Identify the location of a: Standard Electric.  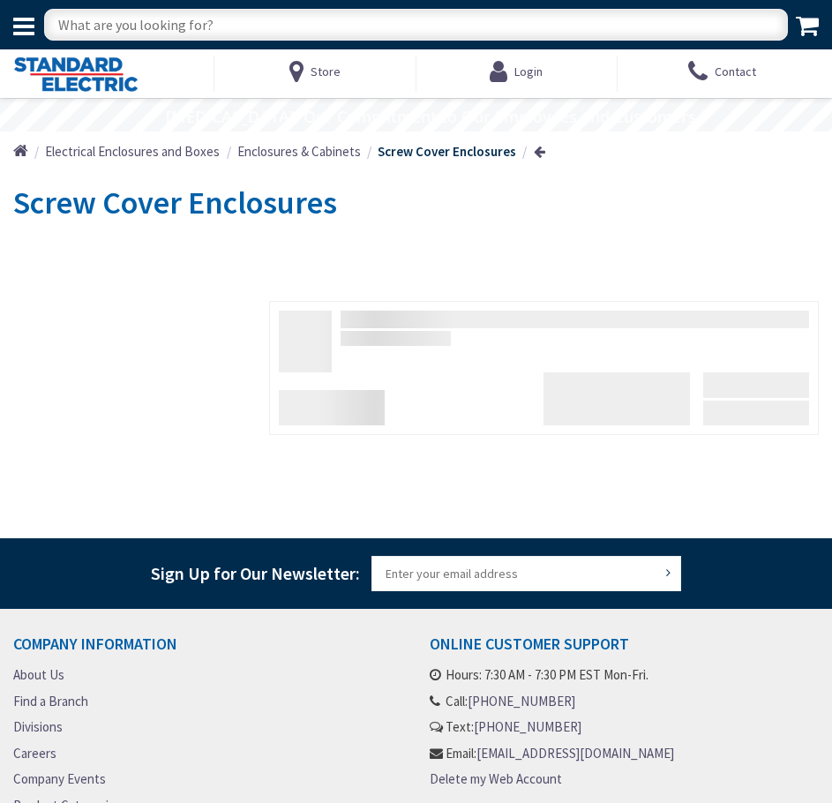
(109, 73).